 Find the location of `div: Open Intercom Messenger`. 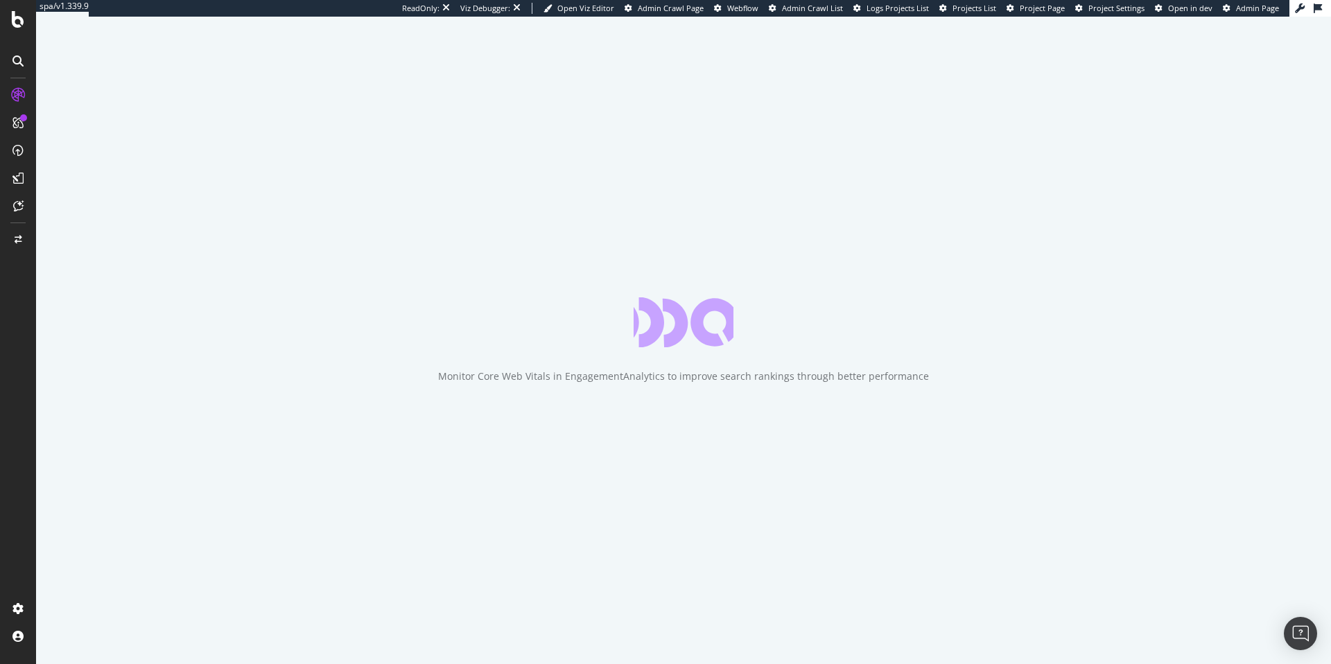

div: Open Intercom Messenger is located at coordinates (1300, 633).